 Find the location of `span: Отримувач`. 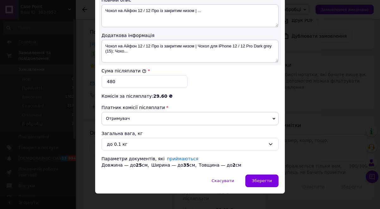

span: Отримувач is located at coordinates (190, 119).